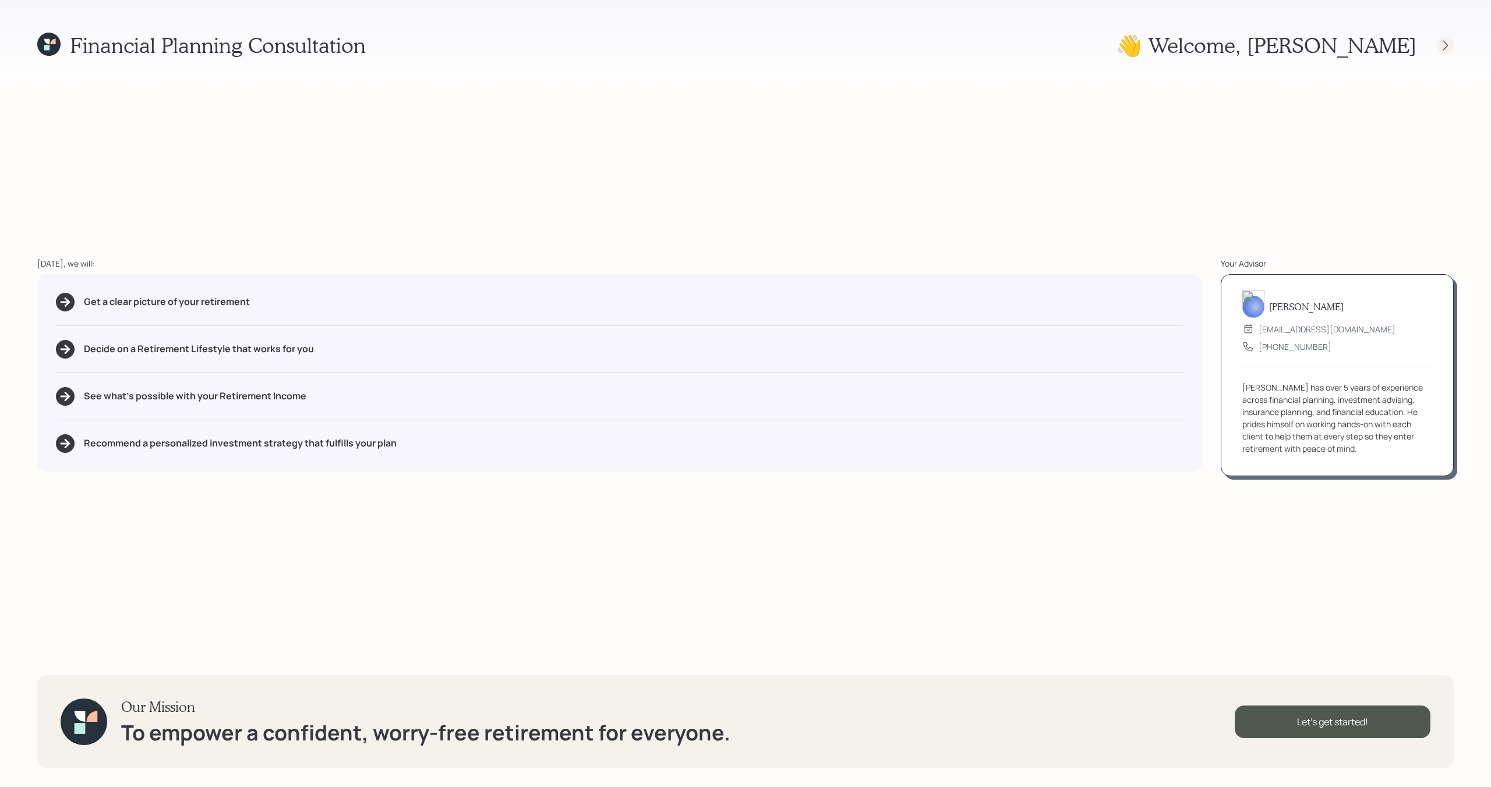 The width and height of the screenshot is (1491, 787). What do you see at coordinates (426, 707) in the screenshot?
I see `h3: Our Mission` at bounding box center [426, 707].